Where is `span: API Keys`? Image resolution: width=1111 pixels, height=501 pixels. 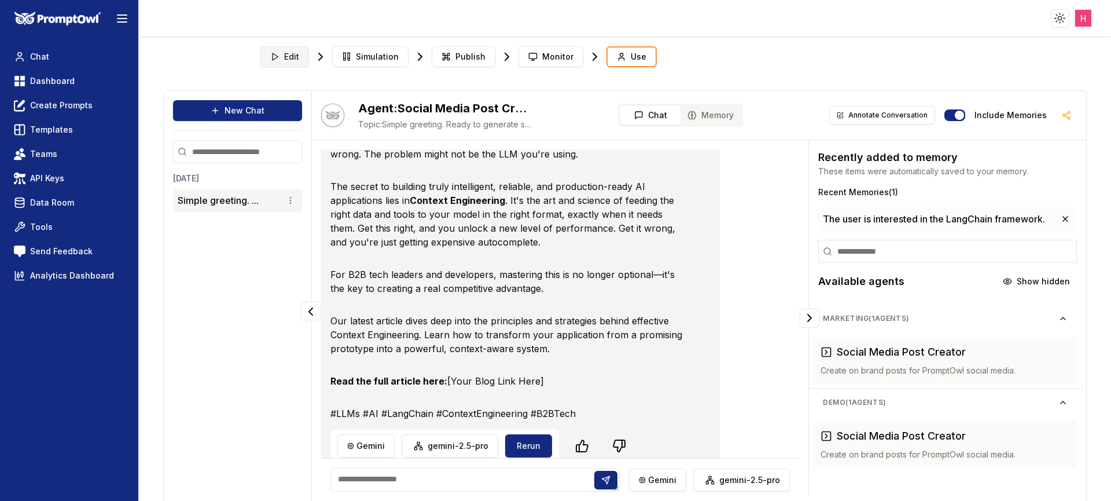 span: API Keys is located at coordinates (47, 178).